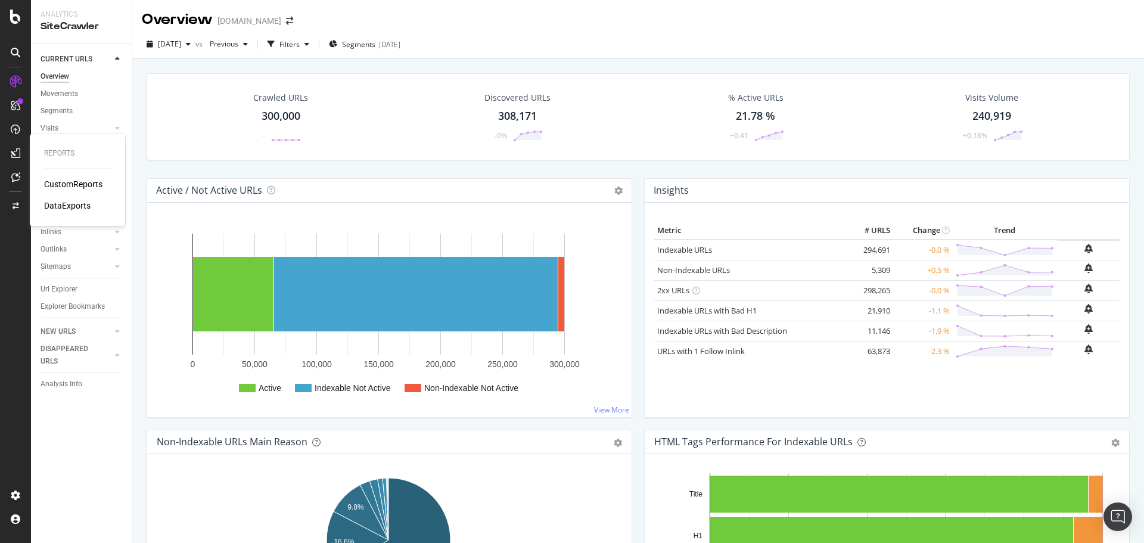  What do you see at coordinates (55, 266) in the screenshot?
I see `div: Sitemaps` at bounding box center [55, 266].